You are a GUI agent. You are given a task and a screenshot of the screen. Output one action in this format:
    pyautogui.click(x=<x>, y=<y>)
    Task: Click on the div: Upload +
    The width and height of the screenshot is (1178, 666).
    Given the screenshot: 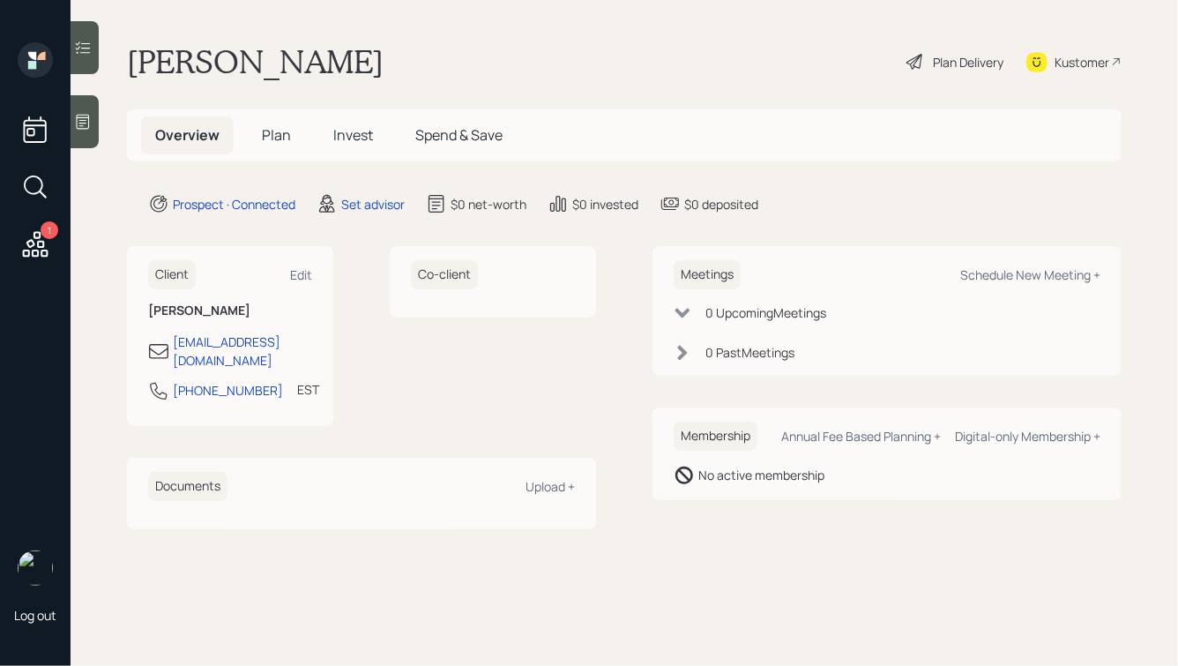 What is the action you would take?
    pyautogui.click(x=550, y=486)
    